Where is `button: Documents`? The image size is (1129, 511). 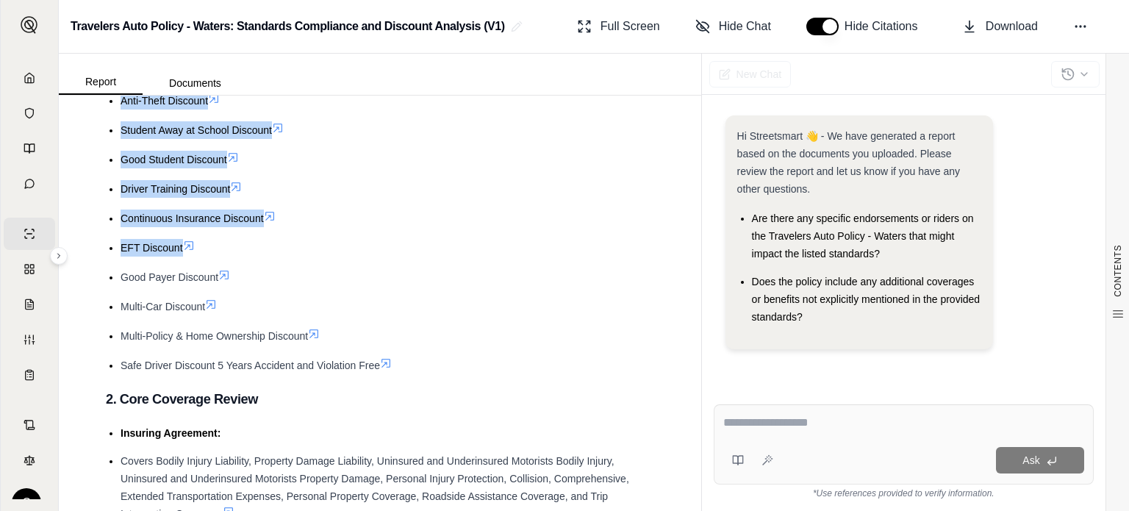
button: Documents is located at coordinates (195, 83).